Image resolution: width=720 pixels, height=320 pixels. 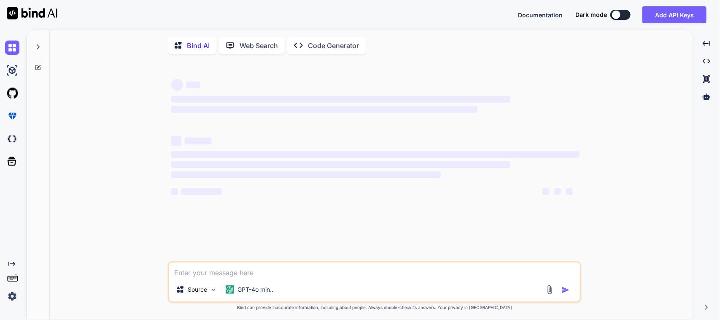 What do you see at coordinates (12, 116) in the screenshot?
I see `img: premium` at bounding box center [12, 116].